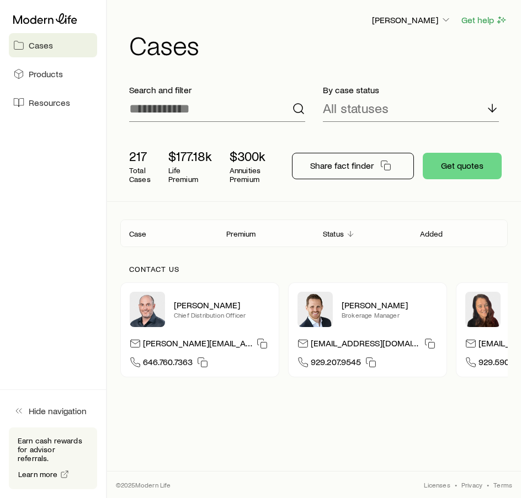  I want to click on p: 217, so click(140, 156).